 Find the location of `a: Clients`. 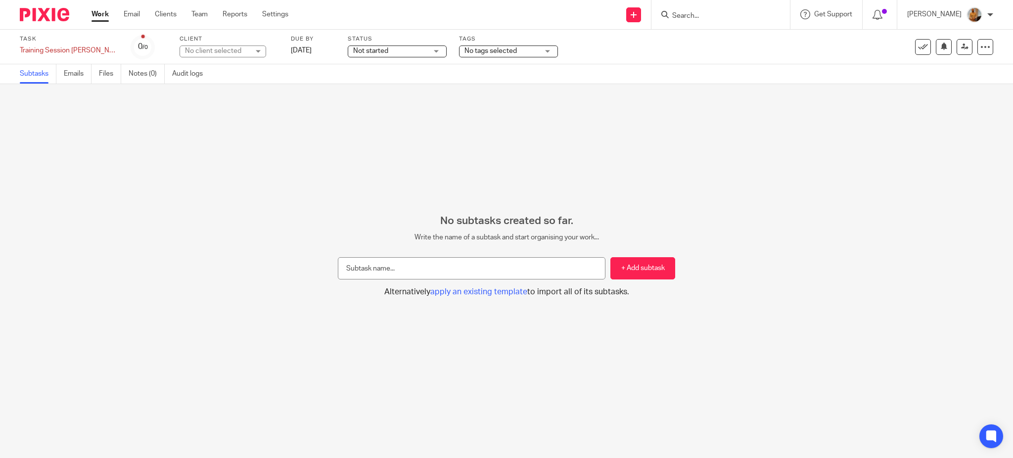

a: Clients is located at coordinates (166, 14).